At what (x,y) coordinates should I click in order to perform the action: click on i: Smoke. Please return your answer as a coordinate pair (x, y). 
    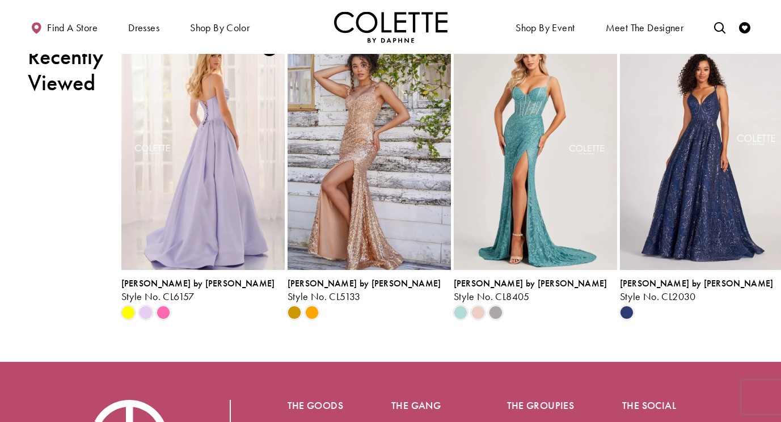
    Looking at the image, I should click on (496, 313).